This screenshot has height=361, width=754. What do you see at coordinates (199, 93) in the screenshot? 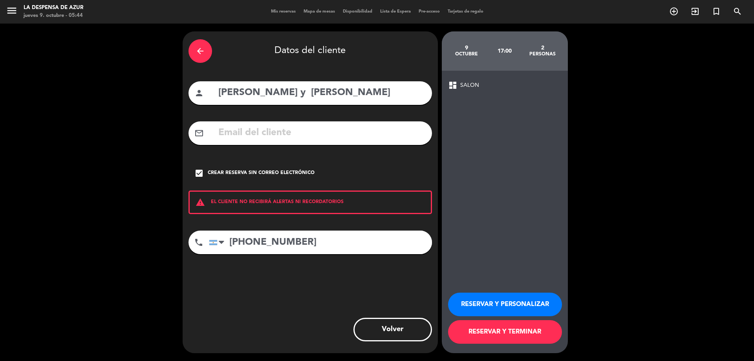
I see `i: person` at bounding box center [199, 93].